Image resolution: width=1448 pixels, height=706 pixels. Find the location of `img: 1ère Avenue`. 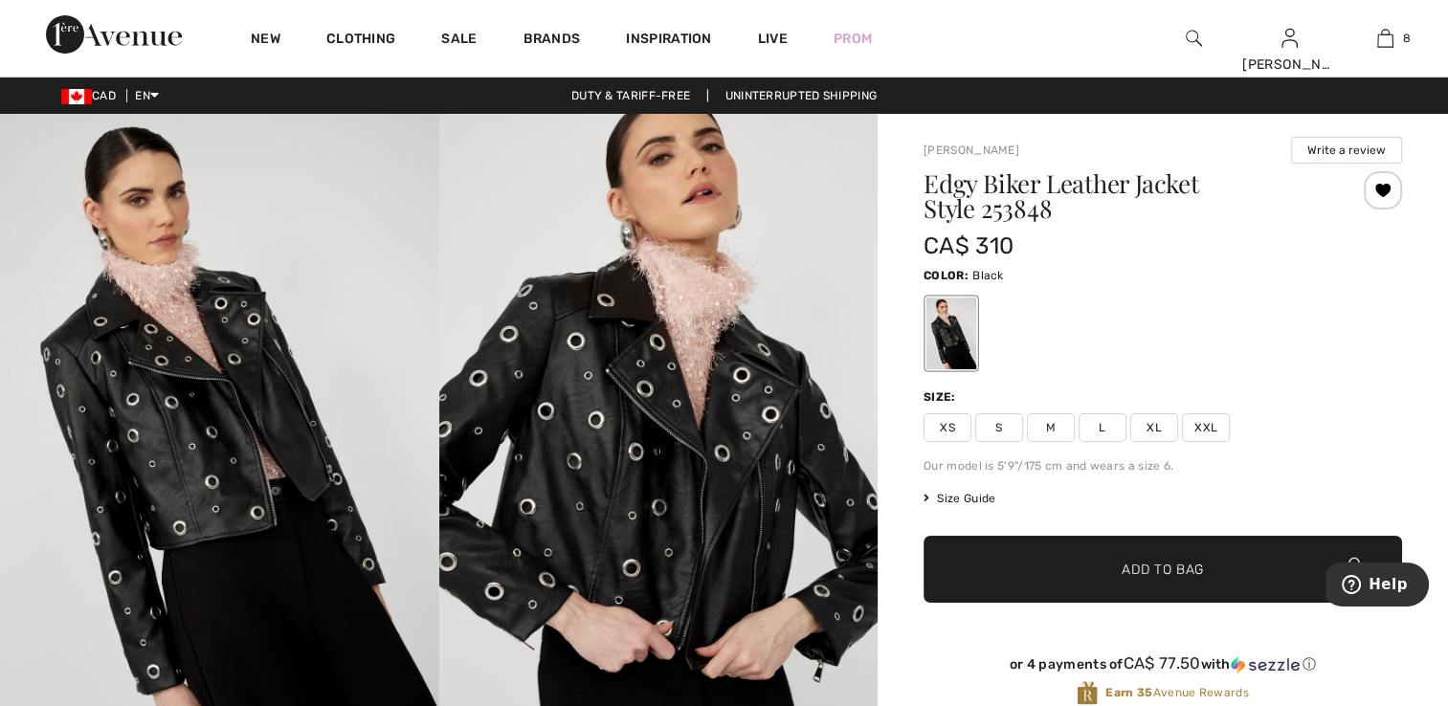

img: 1ère Avenue is located at coordinates (114, 34).